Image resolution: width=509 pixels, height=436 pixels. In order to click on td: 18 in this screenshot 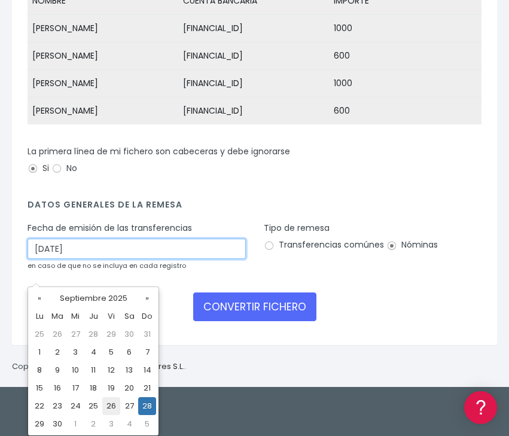, I will do `click(93, 388)`.